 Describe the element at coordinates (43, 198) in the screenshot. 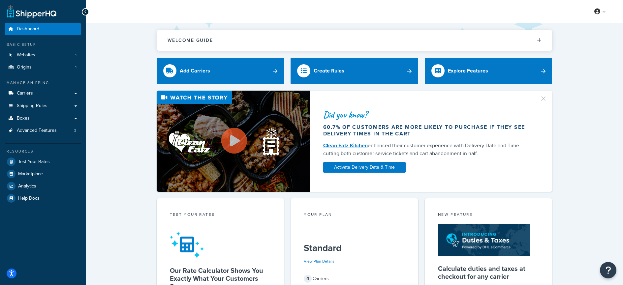

I see `li: Help Docs` at that location.